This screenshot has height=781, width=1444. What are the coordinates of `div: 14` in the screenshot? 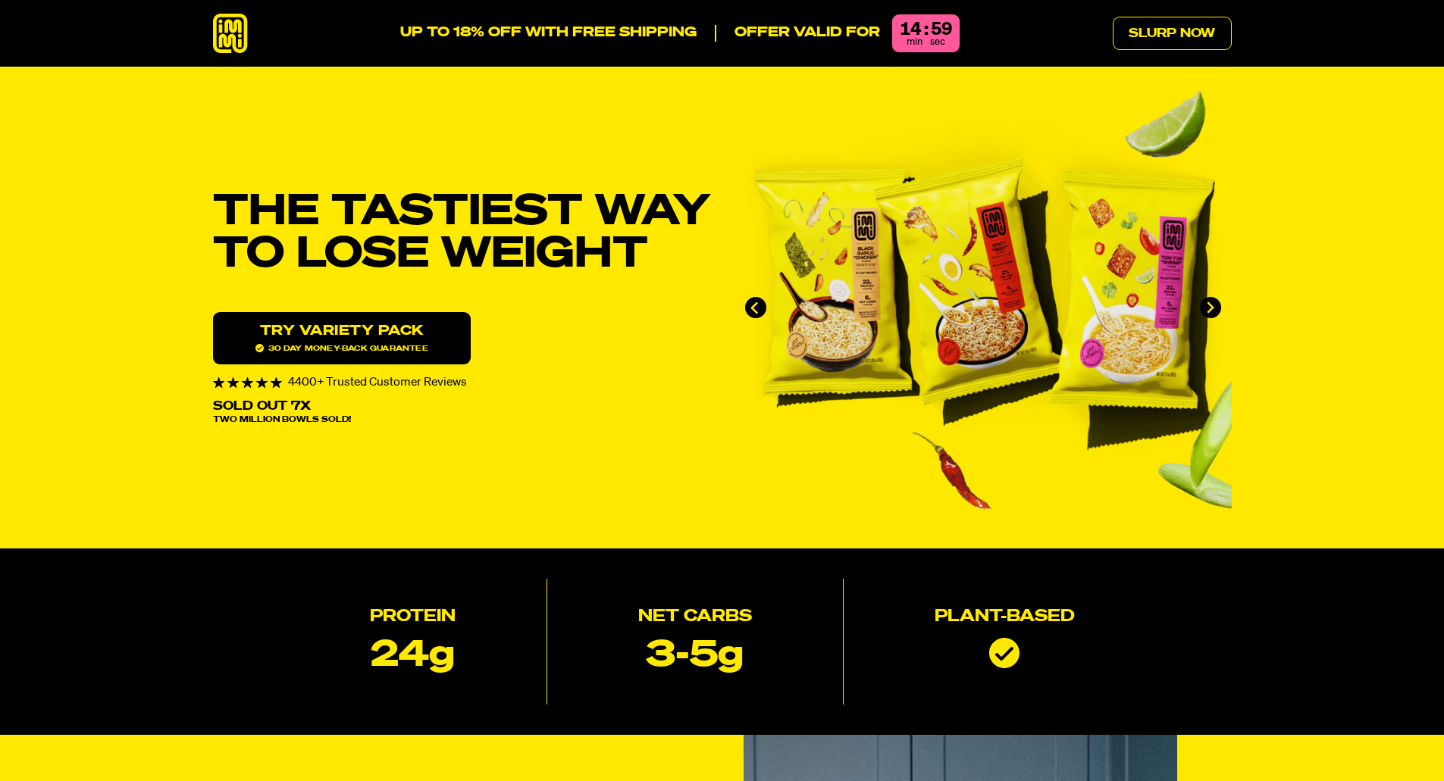 It's located at (910, 30).